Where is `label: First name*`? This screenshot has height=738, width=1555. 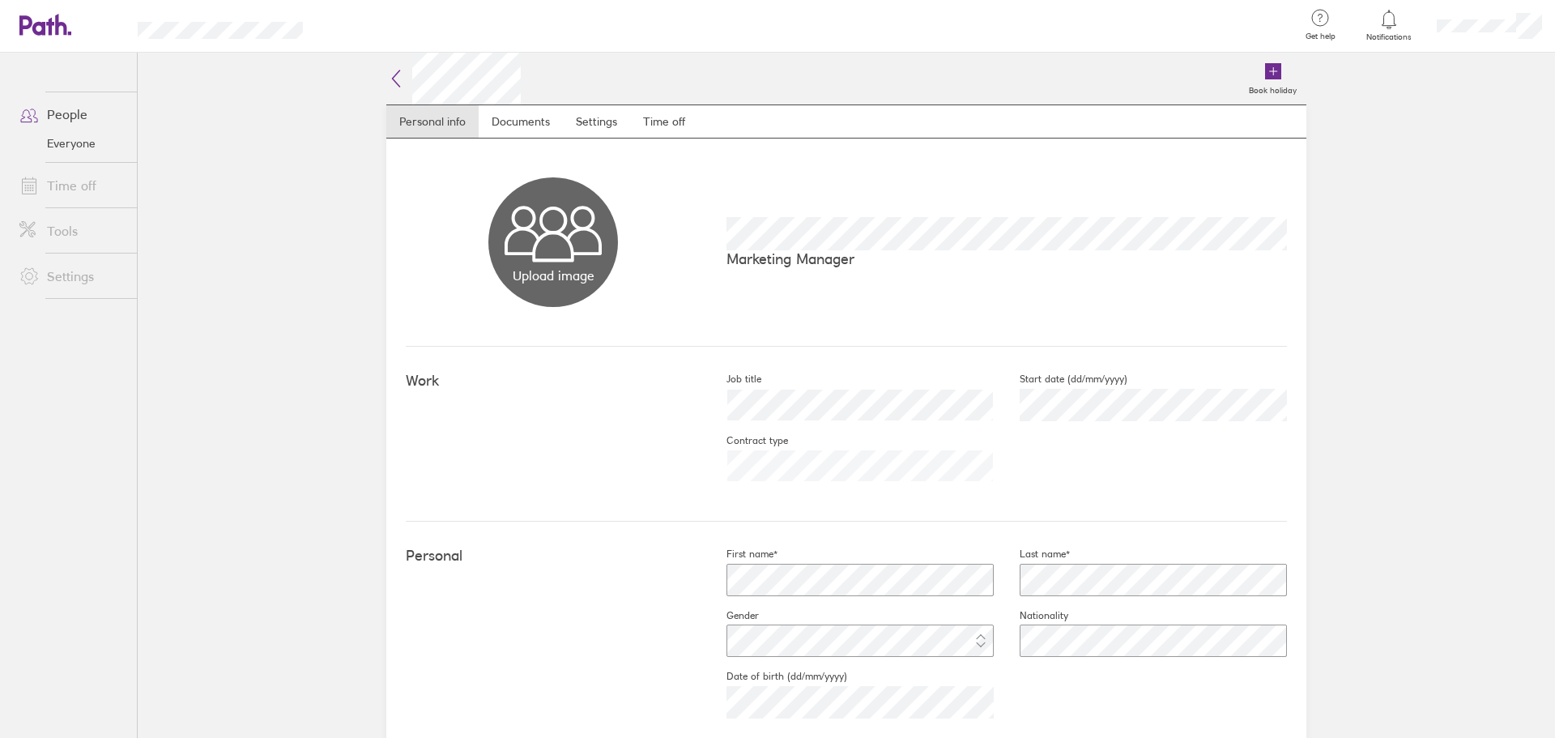
label: First name* is located at coordinates (739, 554).